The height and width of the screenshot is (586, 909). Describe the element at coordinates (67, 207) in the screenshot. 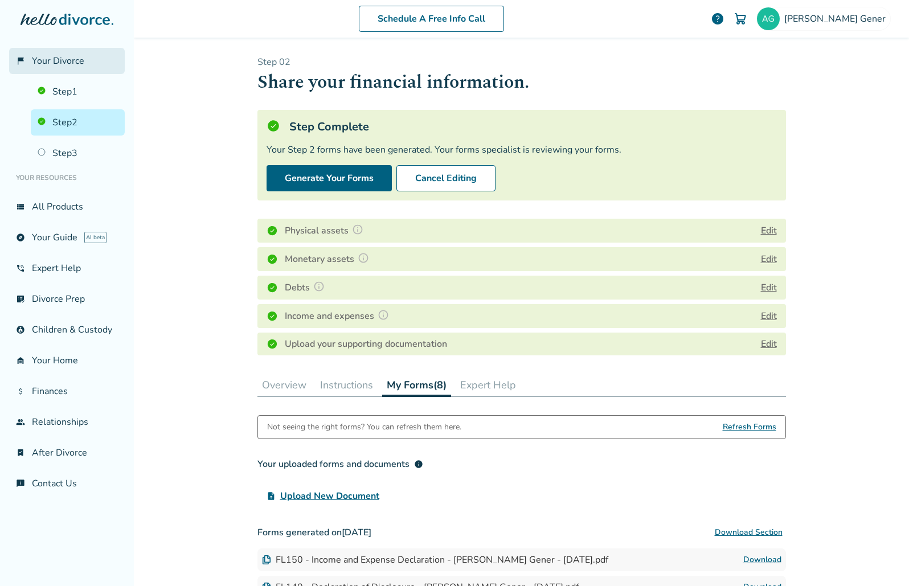

I see `a: view_listAll Products` at that location.